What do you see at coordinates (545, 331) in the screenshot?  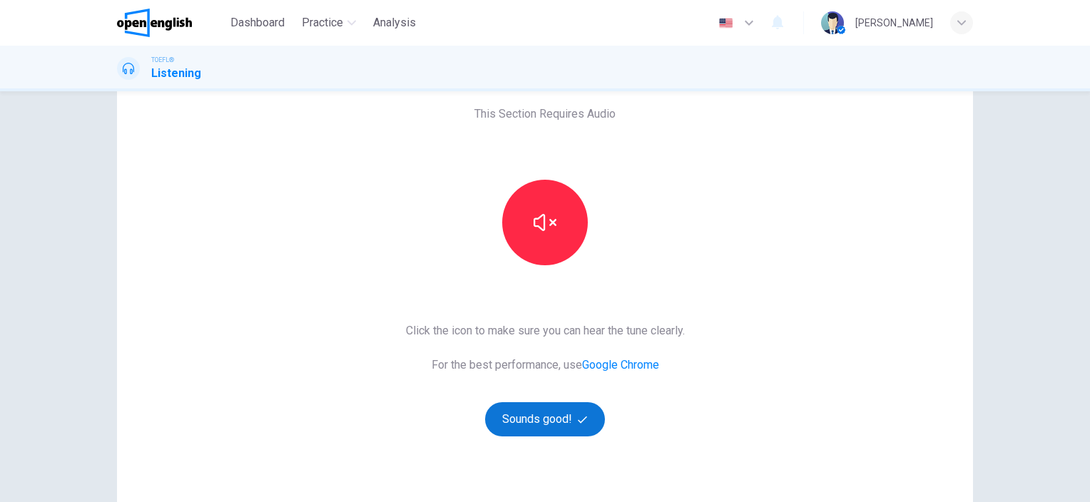 I see `span: Click the icon to make sure you can hear the tune clearly.` at bounding box center [545, 331].